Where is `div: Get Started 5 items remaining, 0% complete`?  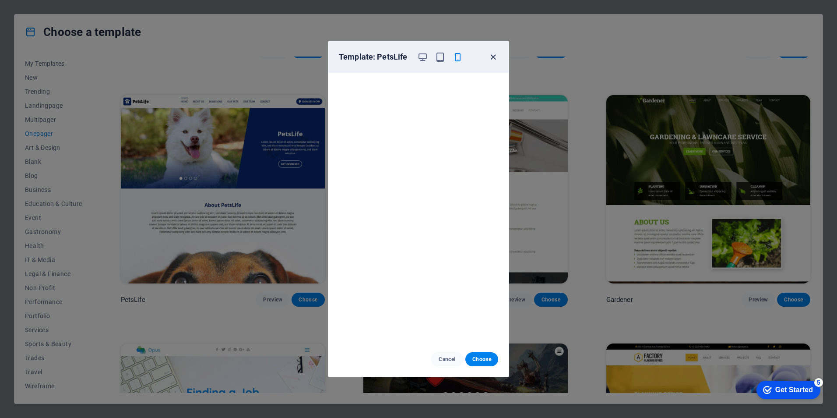
div: Get Started 5 items remaining, 0% complete is located at coordinates (39, 14).